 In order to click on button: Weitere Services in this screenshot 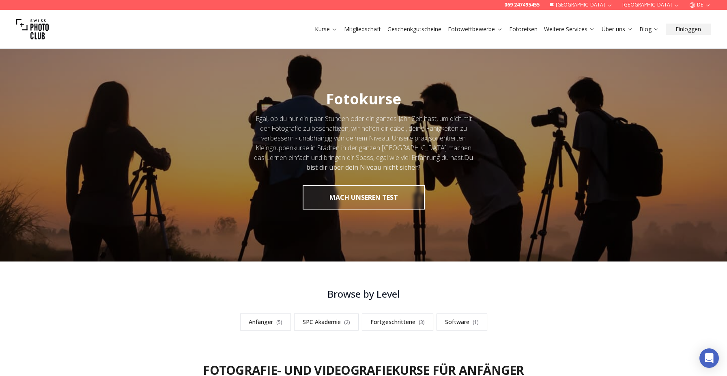, I will do `click(569, 29)`.